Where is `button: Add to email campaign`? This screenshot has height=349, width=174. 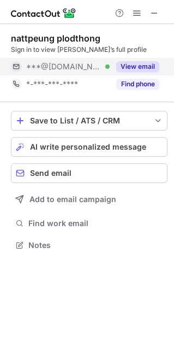 button: Add to email campaign is located at coordinates (89, 199).